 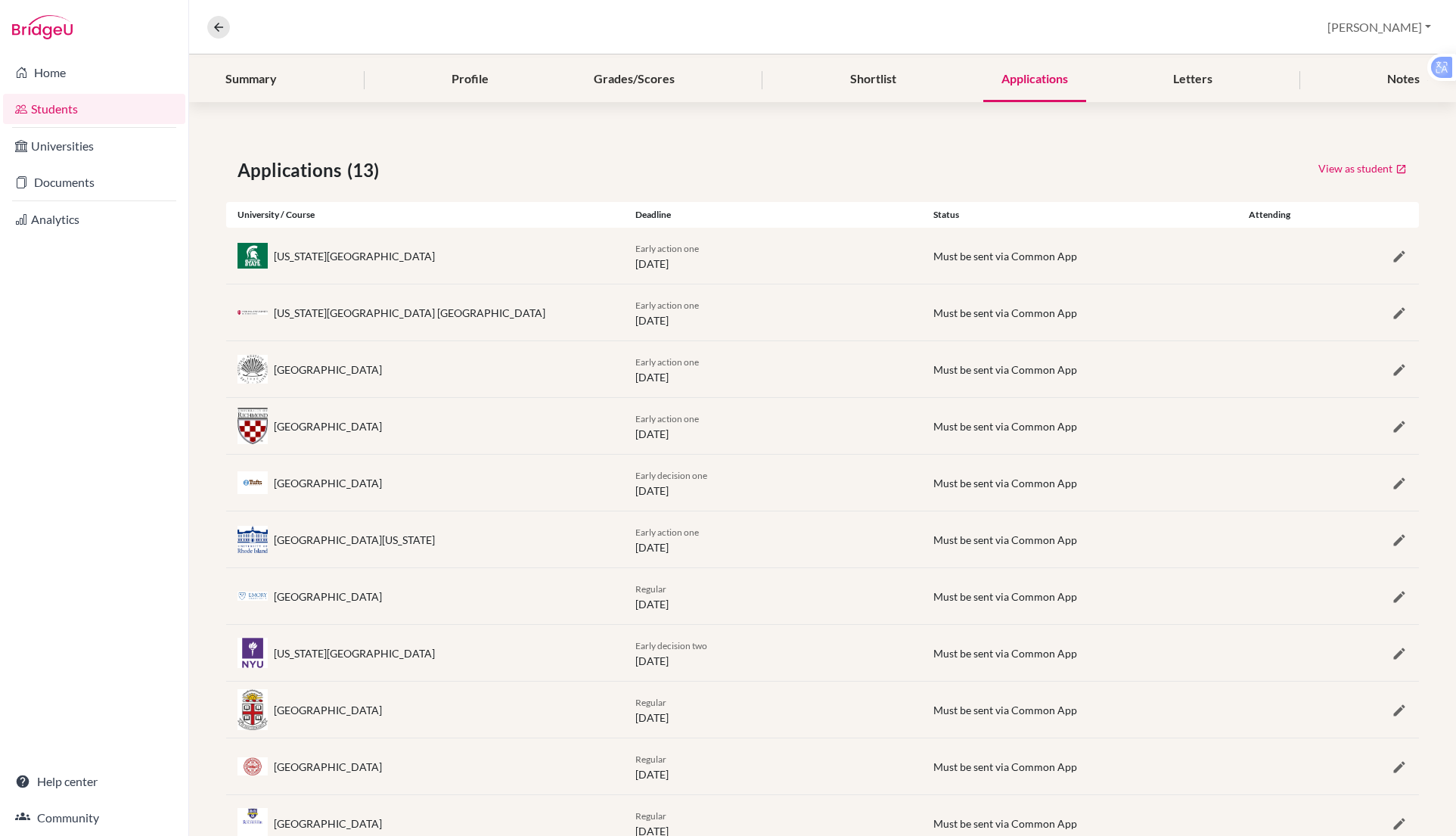 I want to click on a: Community, so click(x=94, y=817).